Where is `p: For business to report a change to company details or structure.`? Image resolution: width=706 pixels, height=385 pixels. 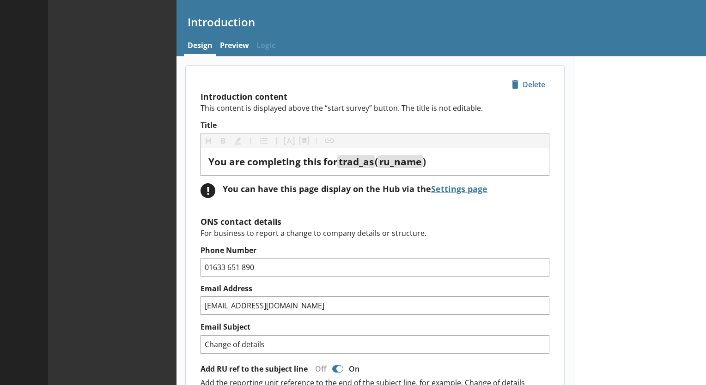
p: For business to report a change to company details or structure. is located at coordinates (375, 233).